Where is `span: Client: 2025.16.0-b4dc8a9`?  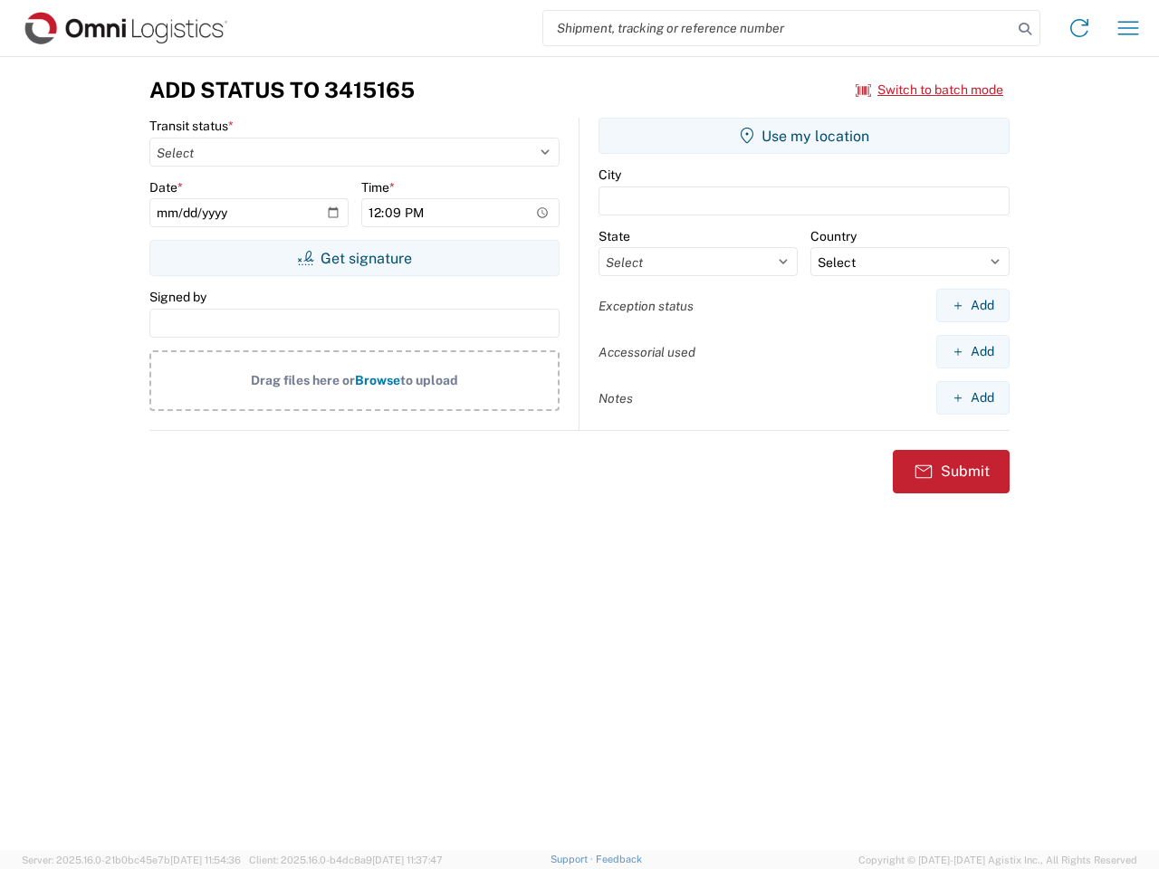
span: Client: 2025.16.0-b4dc8a9 is located at coordinates (346, 860).